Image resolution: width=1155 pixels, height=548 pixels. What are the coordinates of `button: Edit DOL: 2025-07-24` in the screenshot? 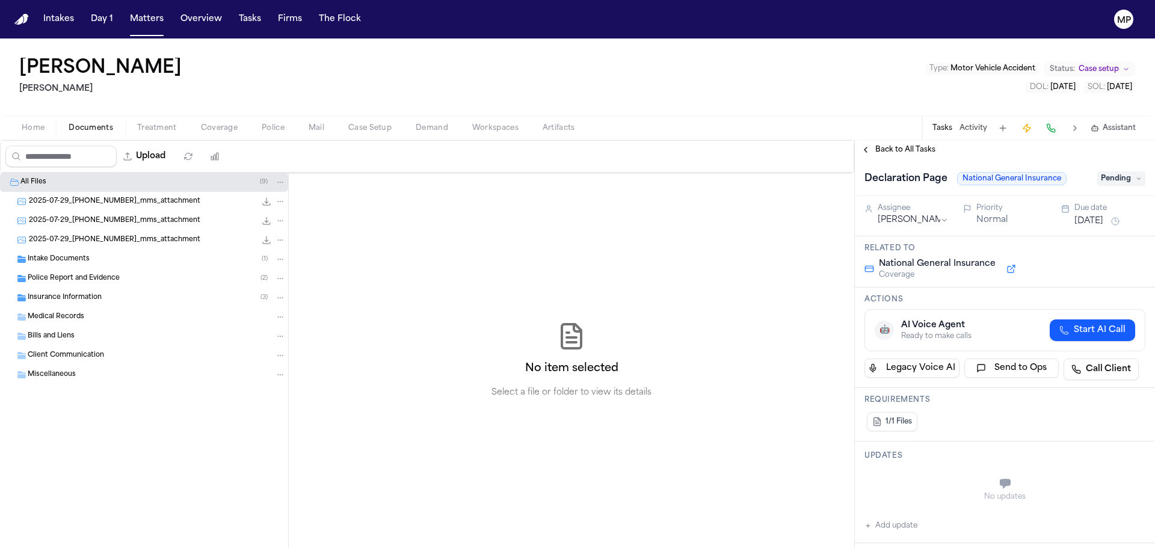 It's located at (1053, 87).